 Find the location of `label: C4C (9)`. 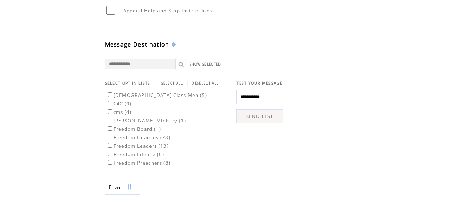

label: C4C (9) is located at coordinates (119, 104).